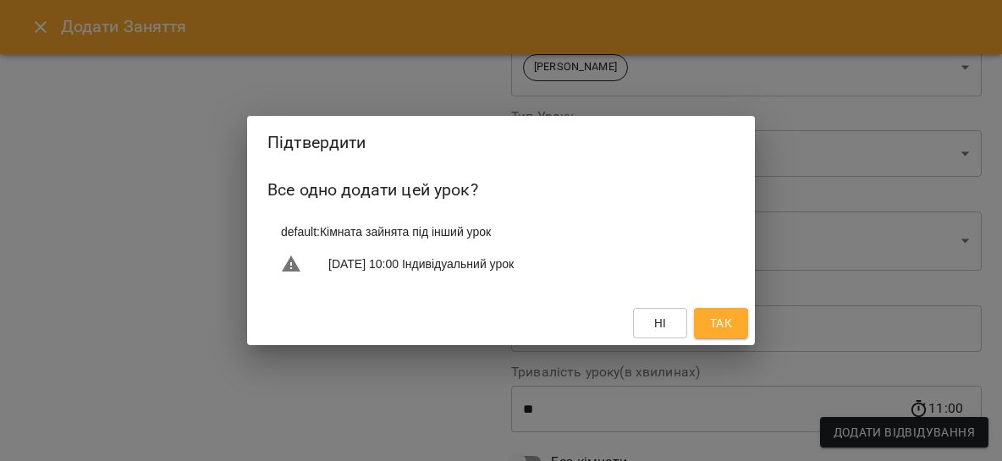  What do you see at coordinates (501, 190) in the screenshot?
I see `h6: Все одно додати цей урок?` at bounding box center [501, 190].